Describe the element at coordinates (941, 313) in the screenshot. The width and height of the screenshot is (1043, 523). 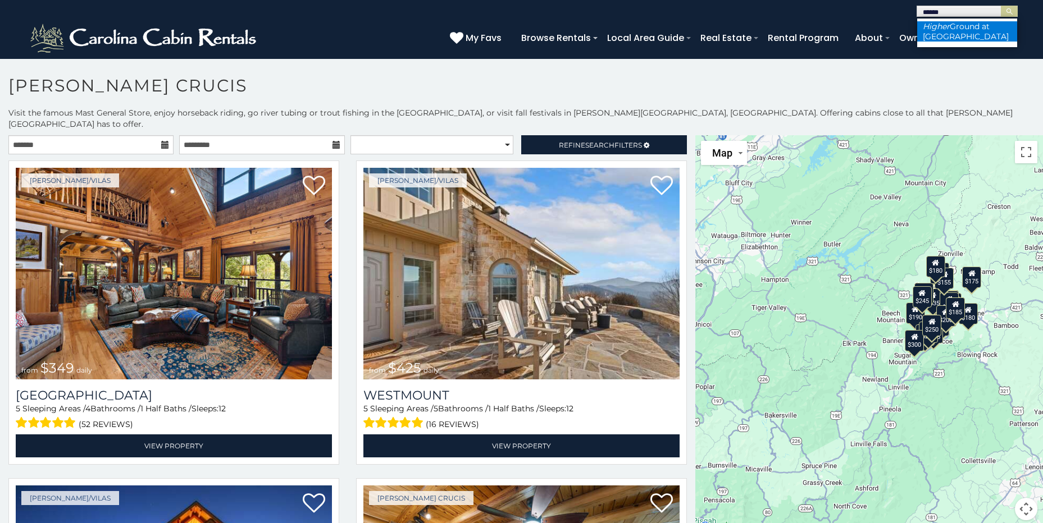
I see `div: $410` at that location.